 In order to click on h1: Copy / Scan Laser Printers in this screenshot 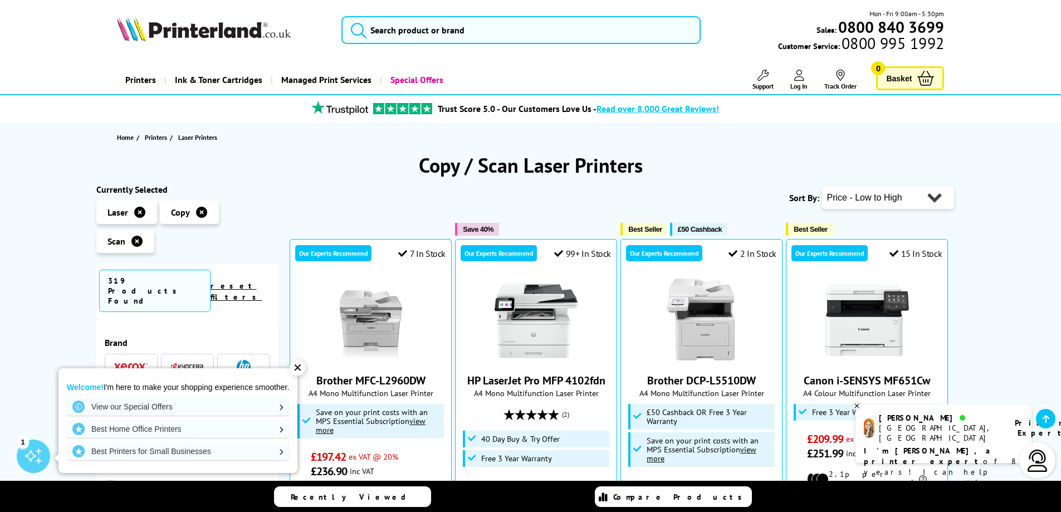, I will do `click(531, 165)`.